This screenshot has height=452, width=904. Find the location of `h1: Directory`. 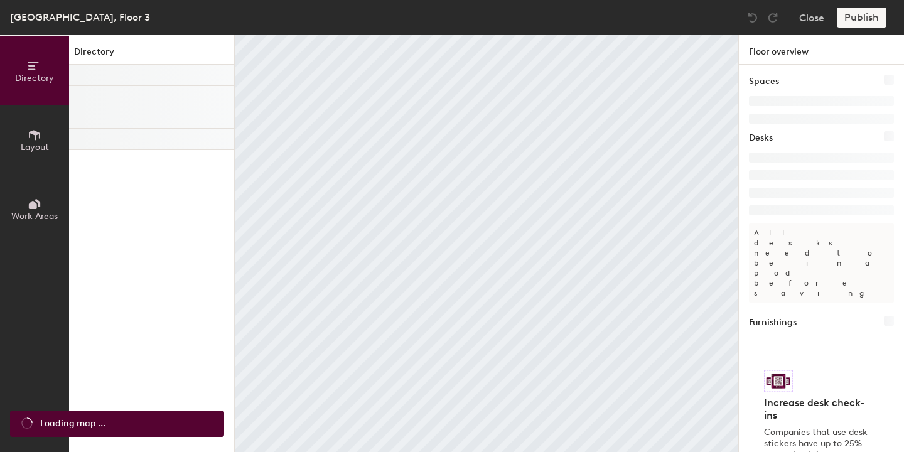

h1: Directory is located at coordinates (151, 55).